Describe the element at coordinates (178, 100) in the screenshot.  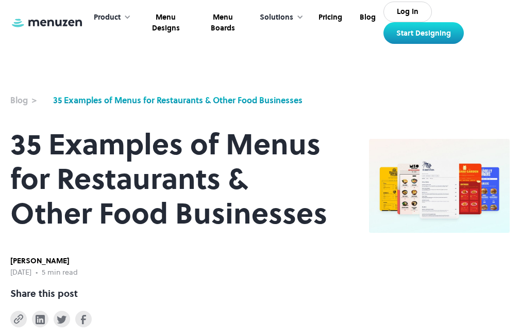
I see `a: 35 Examples of Menus for Restaurants & Other Food Businesses` at that location.